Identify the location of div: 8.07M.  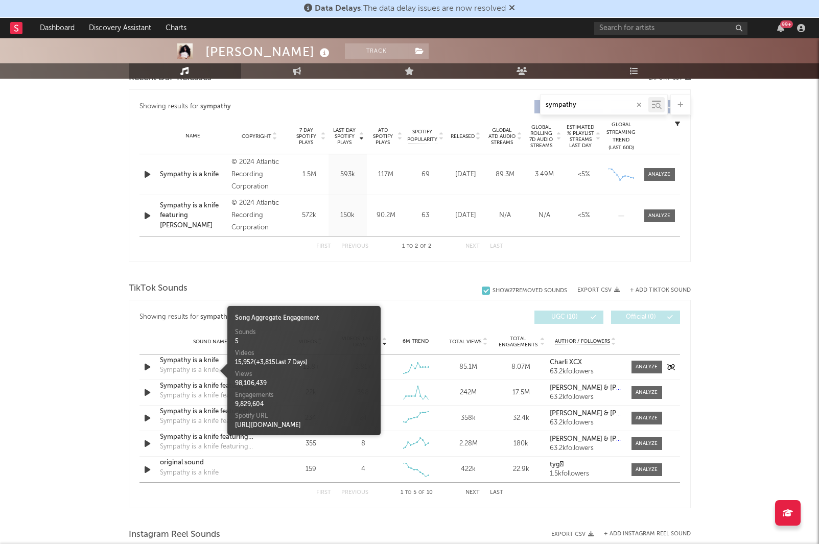
(520, 367).